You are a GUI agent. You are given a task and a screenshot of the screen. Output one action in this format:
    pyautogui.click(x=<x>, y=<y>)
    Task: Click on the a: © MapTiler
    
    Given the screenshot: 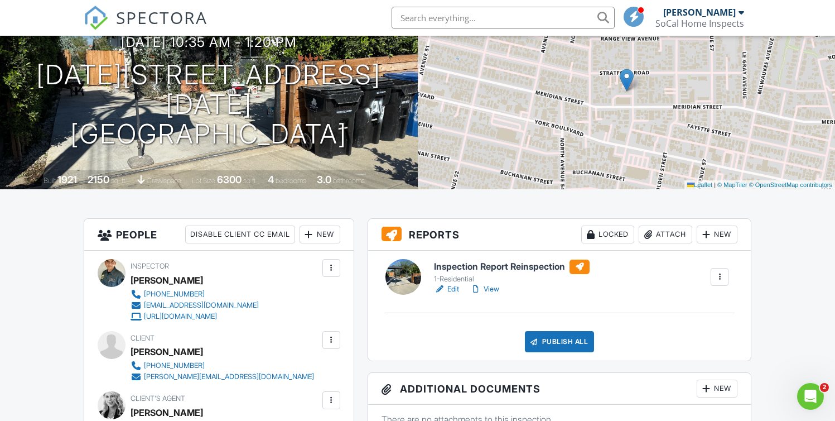 What is the action you would take?
    pyautogui.click(x=732, y=185)
    